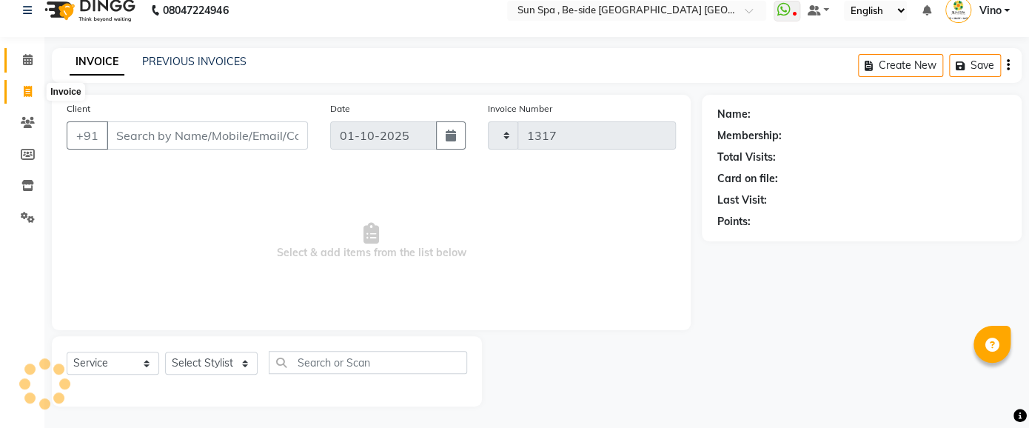 Image resolution: width=1029 pixels, height=428 pixels. What do you see at coordinates (975, 65) in the screenshot?
I see `button: Save` at bounding box center [975, 65].